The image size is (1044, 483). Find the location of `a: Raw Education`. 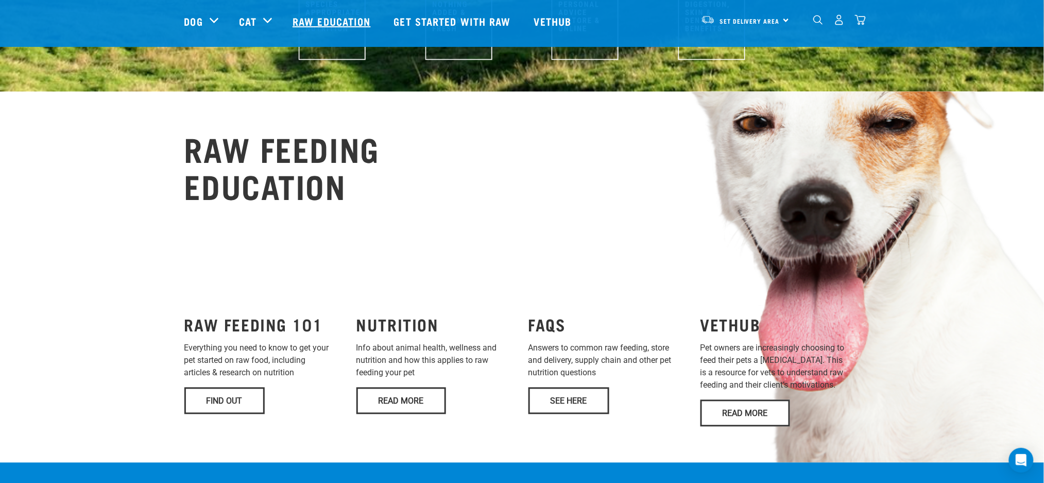

a: Raw Education is located at coordinates (333, 21).